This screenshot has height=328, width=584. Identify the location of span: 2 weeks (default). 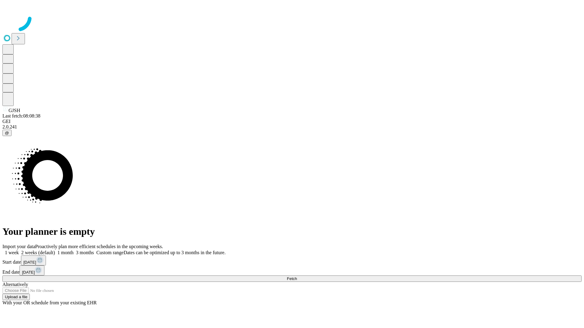
(38, 253).